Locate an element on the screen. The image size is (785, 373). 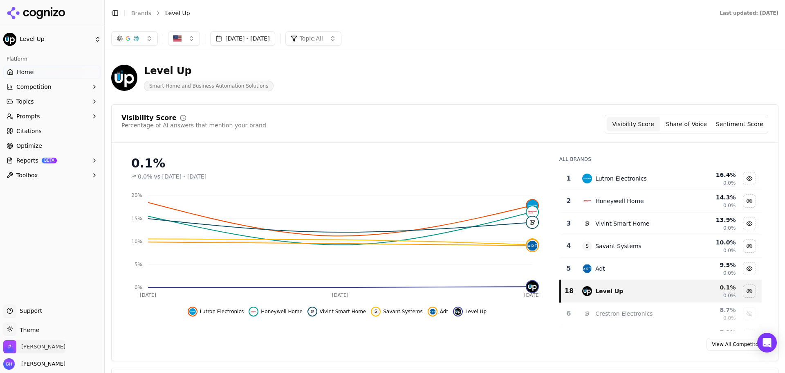
div: Platform is located at coordinates (52, 59).